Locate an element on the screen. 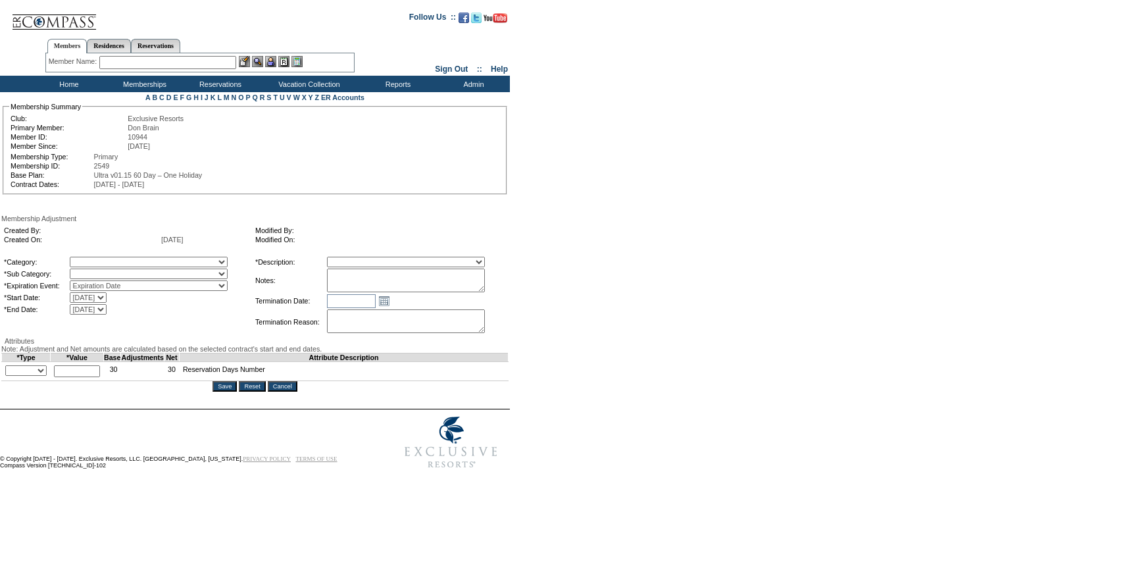 The width and height of the screenshot is (1125, 576). a: A is located at coordinates (147, 97).